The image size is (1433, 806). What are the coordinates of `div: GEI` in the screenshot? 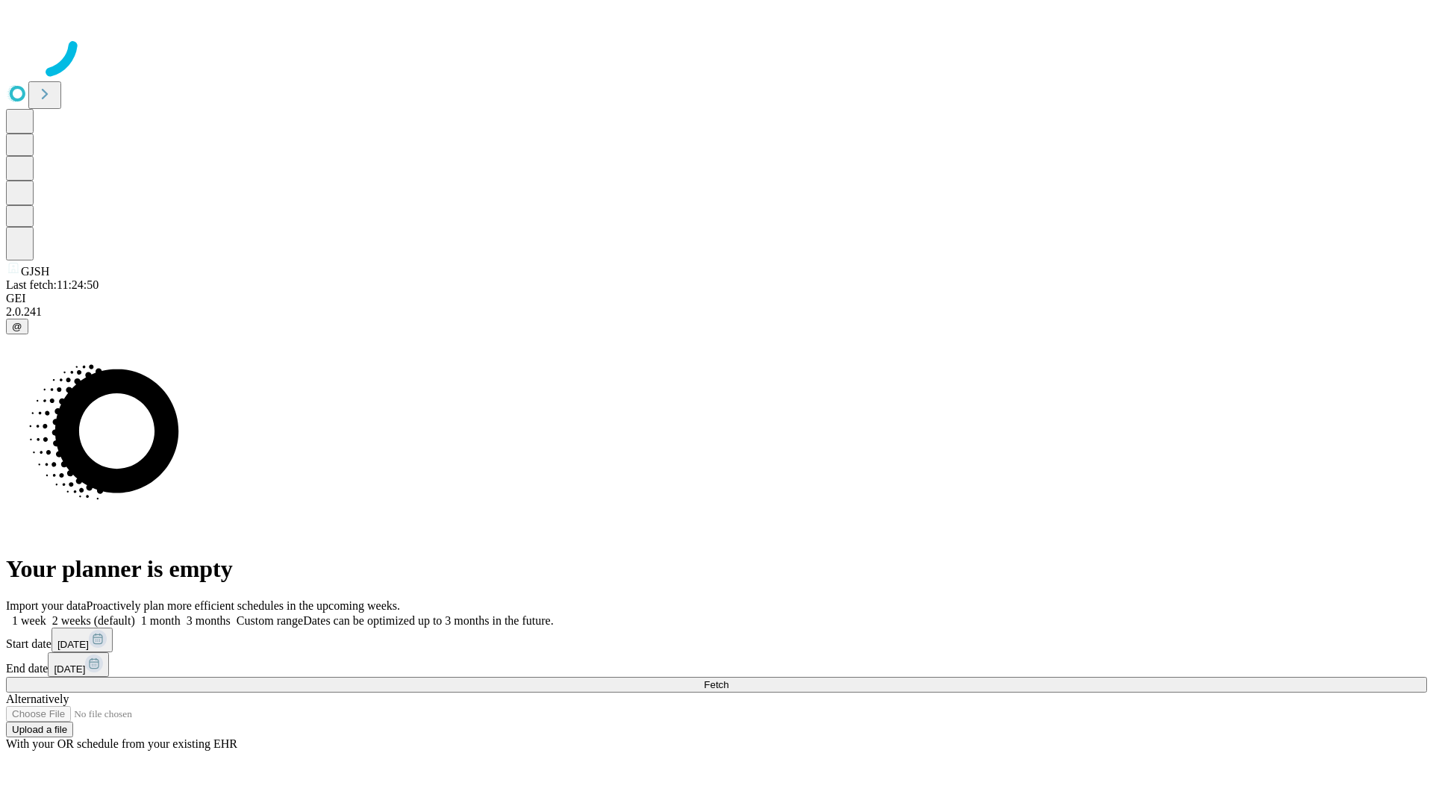 It's located at (717, 299).